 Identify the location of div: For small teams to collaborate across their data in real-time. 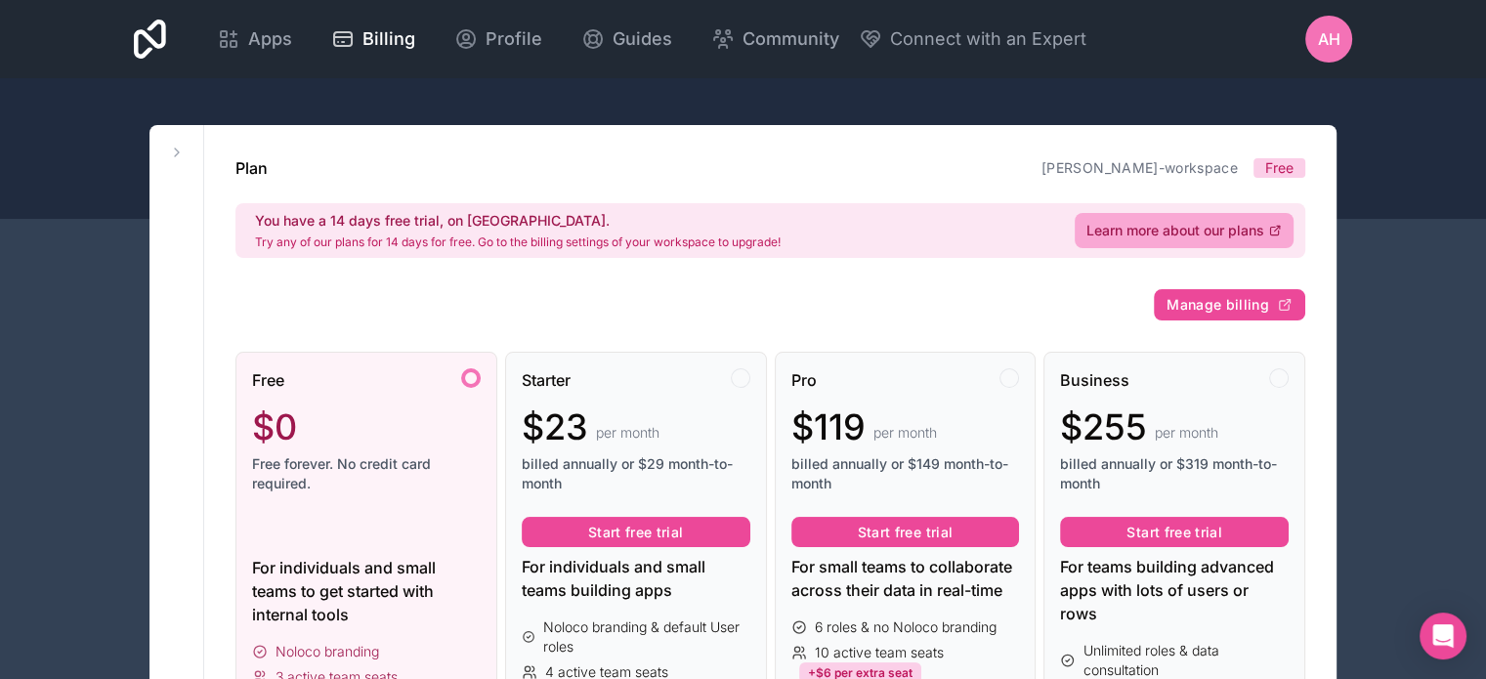
(906, 578).